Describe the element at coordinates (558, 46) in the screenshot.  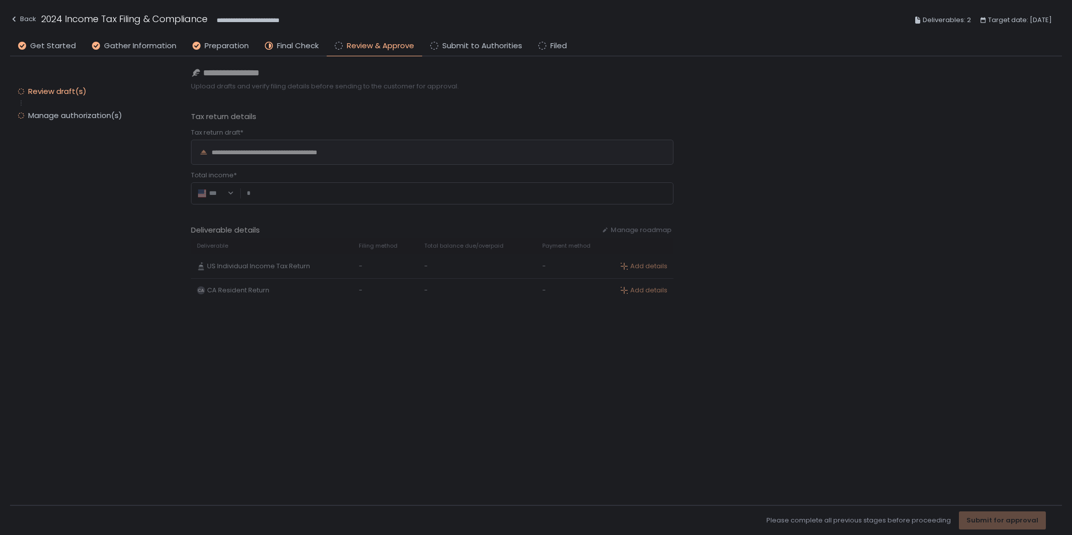
I see `span: Filed` at that location.